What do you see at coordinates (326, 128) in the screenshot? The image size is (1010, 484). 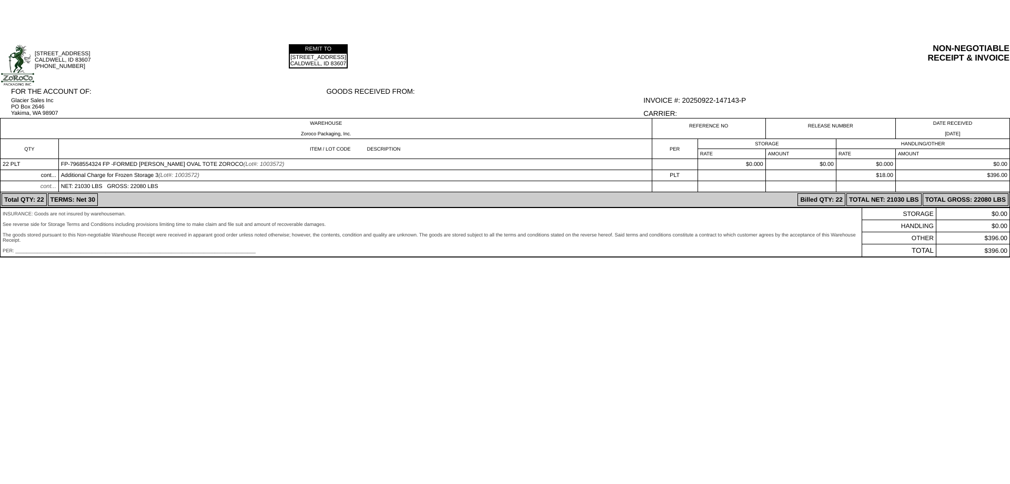 I see `td: WAREHOUSE Zoroco Packaging, Inc.` at bounding box center [326, 128].